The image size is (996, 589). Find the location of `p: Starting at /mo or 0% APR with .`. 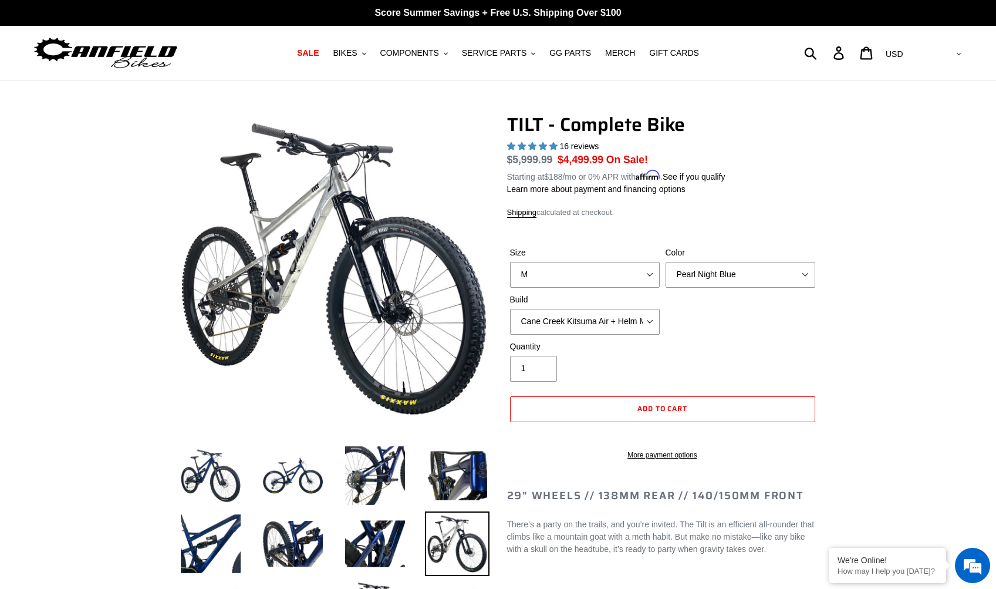

p: Starting at /mo or 0% APR with . is located at coordinates (616, 176).